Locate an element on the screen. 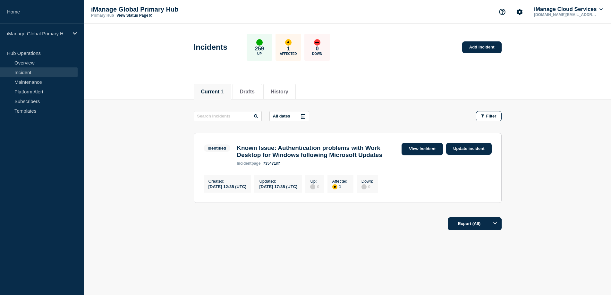 This screenshot has width=611, height=295. span: incident is located at coordinates (244, 163).